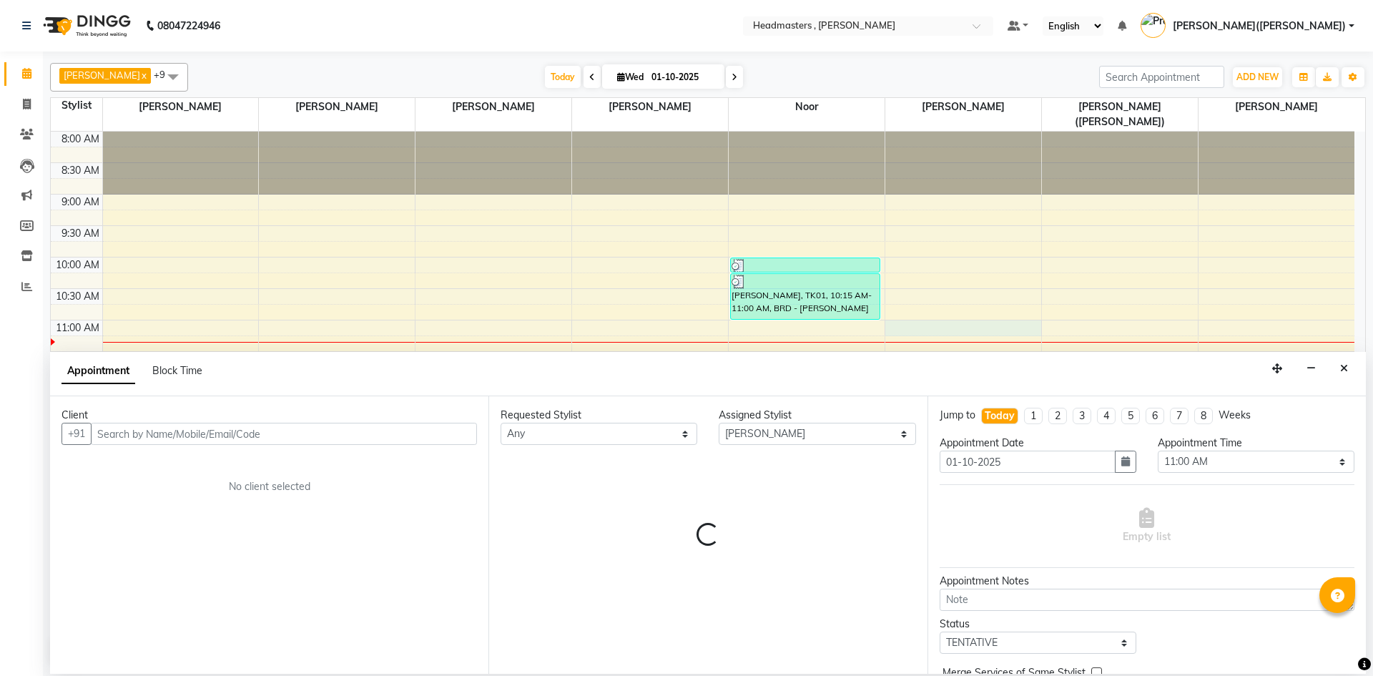  Describe the element at coordinates (816, 415) in the screenshot. I see `div: Assigned Stylist` at that location.